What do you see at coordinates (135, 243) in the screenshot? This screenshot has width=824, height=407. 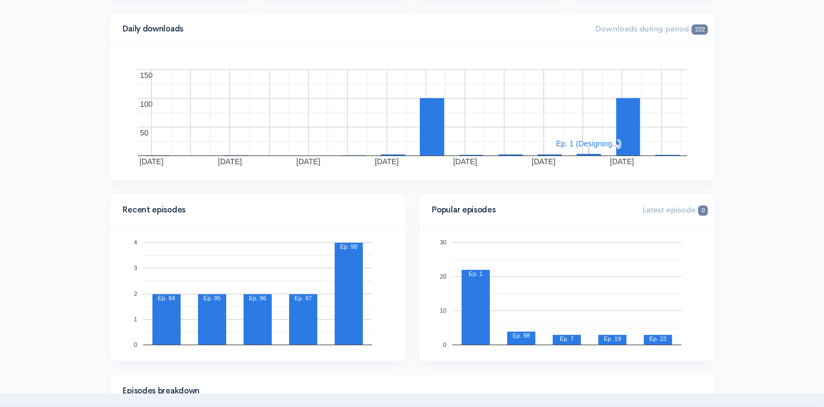 I see `text: 4` at bounding box center [135, 243].